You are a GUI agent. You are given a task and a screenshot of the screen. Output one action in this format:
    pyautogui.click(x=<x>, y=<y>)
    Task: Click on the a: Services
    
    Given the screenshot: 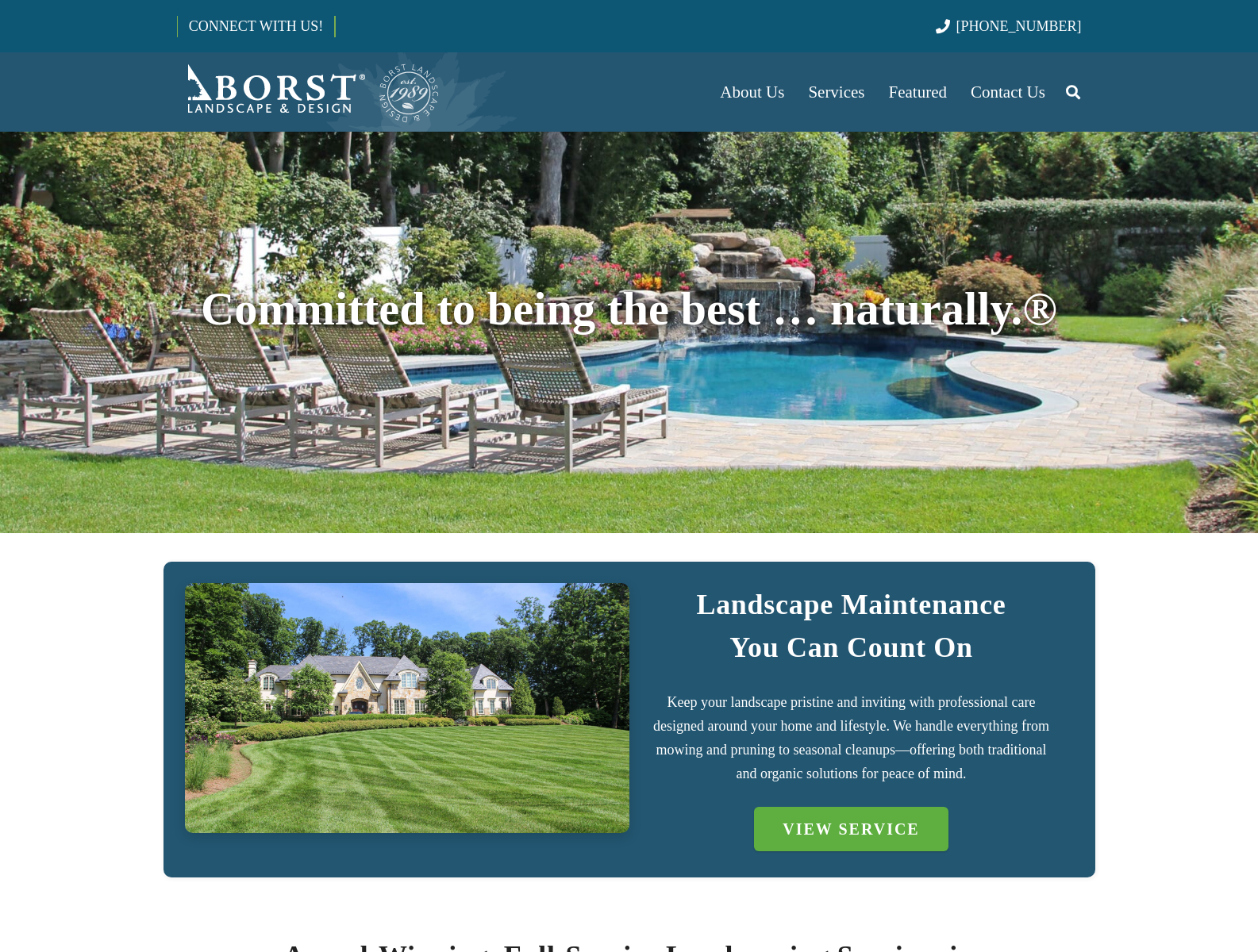 What is the action you would take?
    pyautogui.click(x=835, y=92)
    